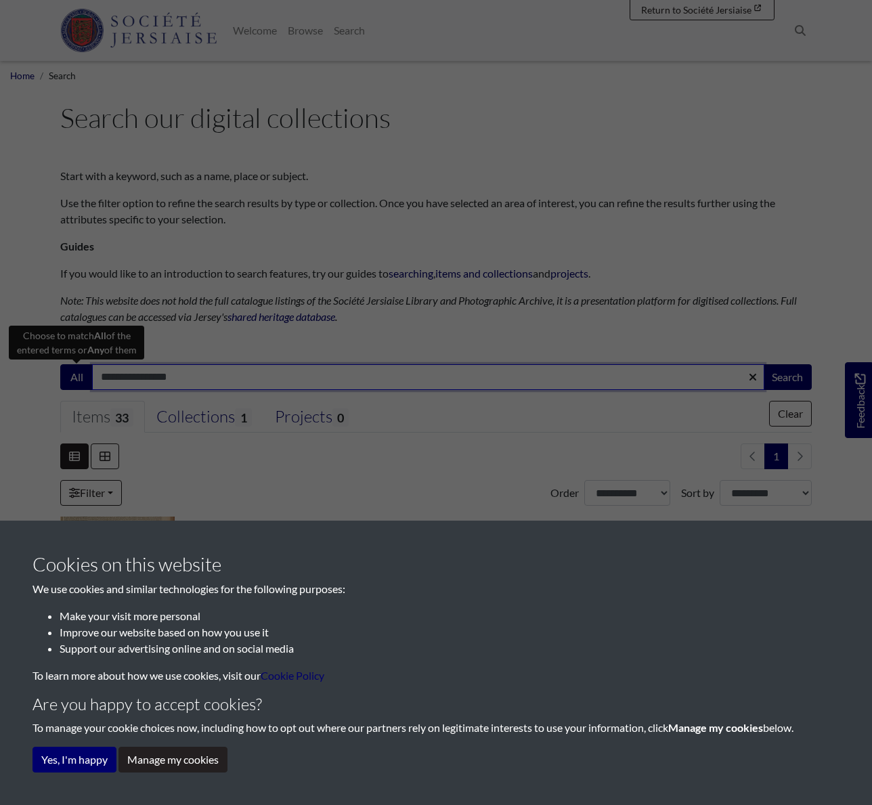 This screenshot has width=872, height=805. What do you see at coordinates (436, 564) in the screenshot?
I see `h3: Cookies on this website` at bounding box center [436, 564].